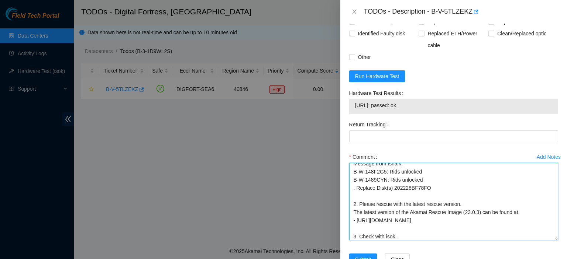 This screenshot has width=567, height=259. What do you see at coordinates (453, 202) in the screenshot?
I see `textarea: Comment` at bounding box center [453, 202].